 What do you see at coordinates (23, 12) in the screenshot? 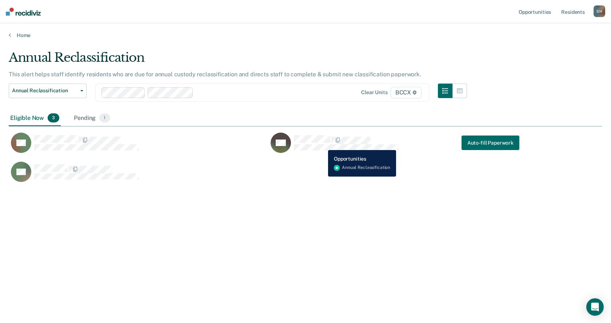
I see `img: Recidiviz` at bounding box center [23, 12].